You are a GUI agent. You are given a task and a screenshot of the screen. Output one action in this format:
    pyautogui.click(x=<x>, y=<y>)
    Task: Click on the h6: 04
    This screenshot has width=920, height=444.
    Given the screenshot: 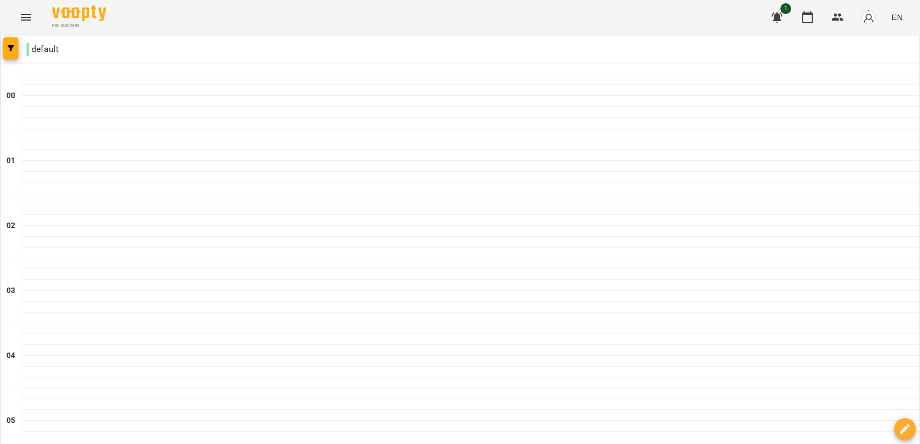 What is the action you would take?
    pyautogui.click(x=11, y=356)
    